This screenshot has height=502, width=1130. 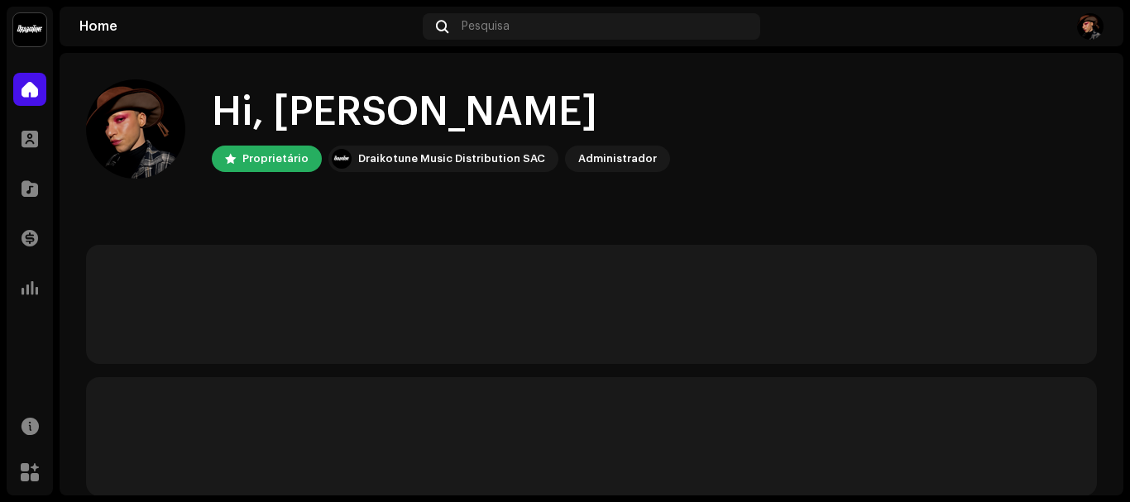 I want to click on div: Proprietário, so click(x=275, y=159).